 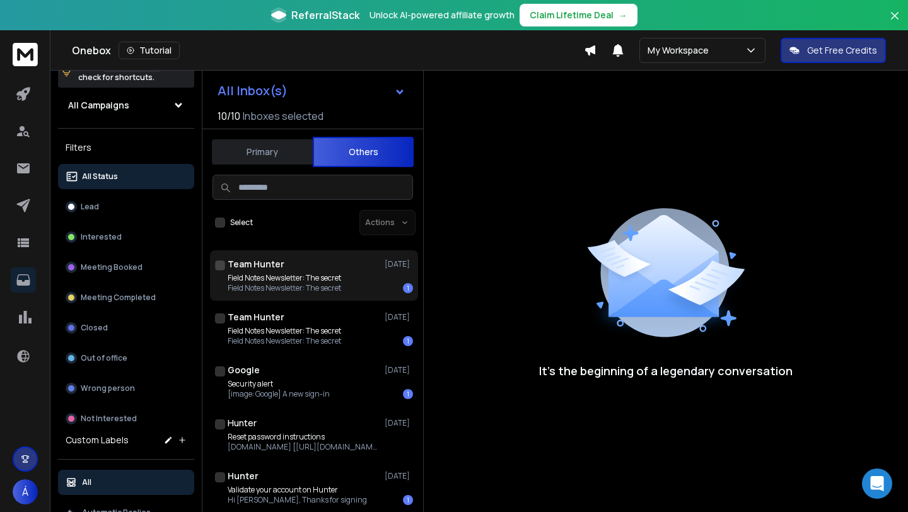 I want to click on button: Lead, so click(x=126, y=207).